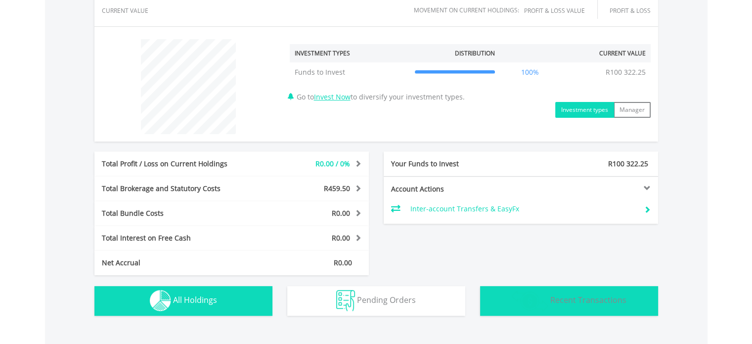 Image resolution: width=752 pixels, height=344 pixels. I want to click on span: Pending Orders, so click(386, 300).